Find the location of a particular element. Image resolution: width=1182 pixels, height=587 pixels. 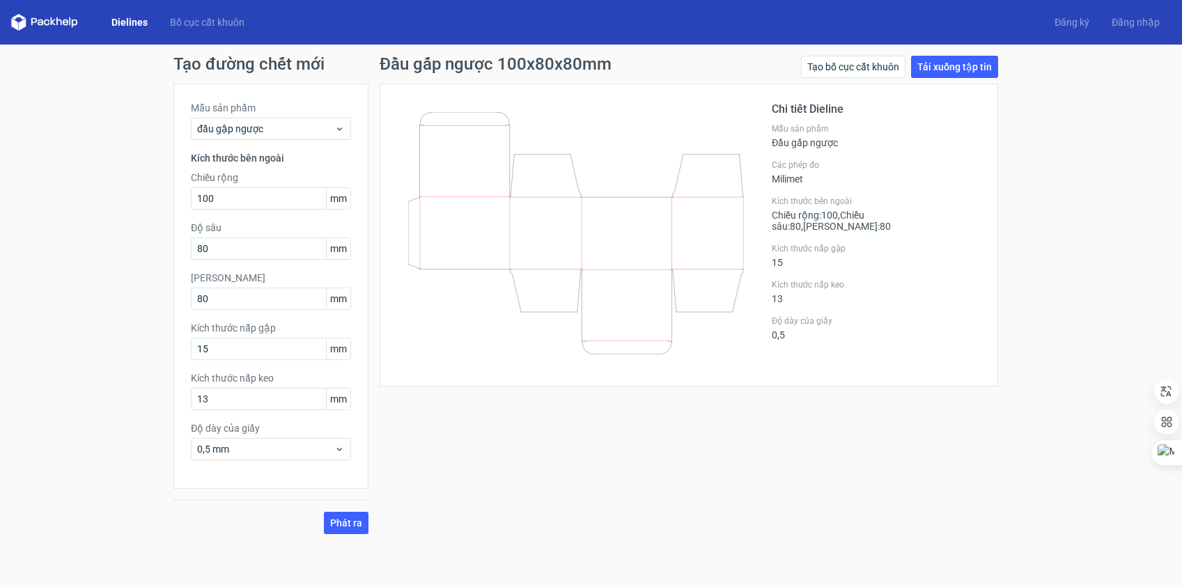

font: Đầu gấp ngược is located at coordinates (804, 143).